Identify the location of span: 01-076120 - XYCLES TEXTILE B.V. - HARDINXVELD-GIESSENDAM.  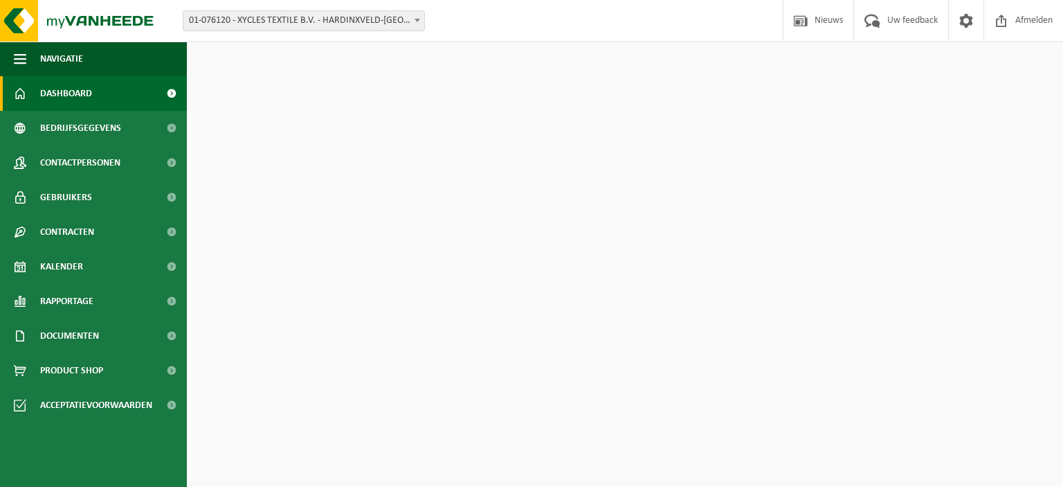
(304, 21).